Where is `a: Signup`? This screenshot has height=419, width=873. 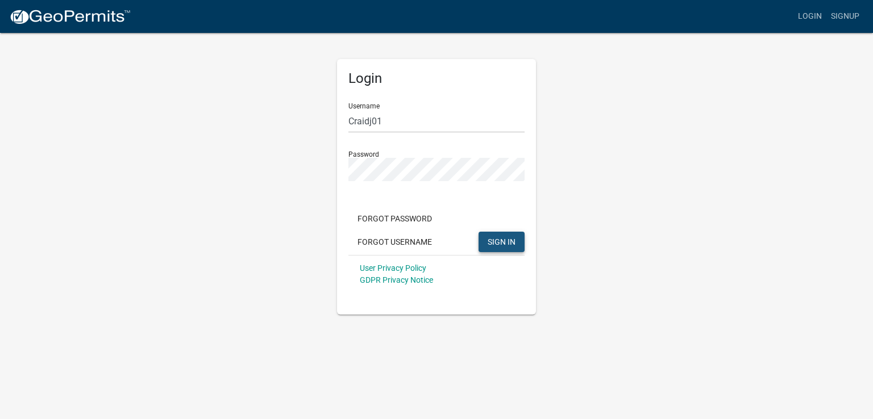 a: Signup is located at coordinates (845, 16).